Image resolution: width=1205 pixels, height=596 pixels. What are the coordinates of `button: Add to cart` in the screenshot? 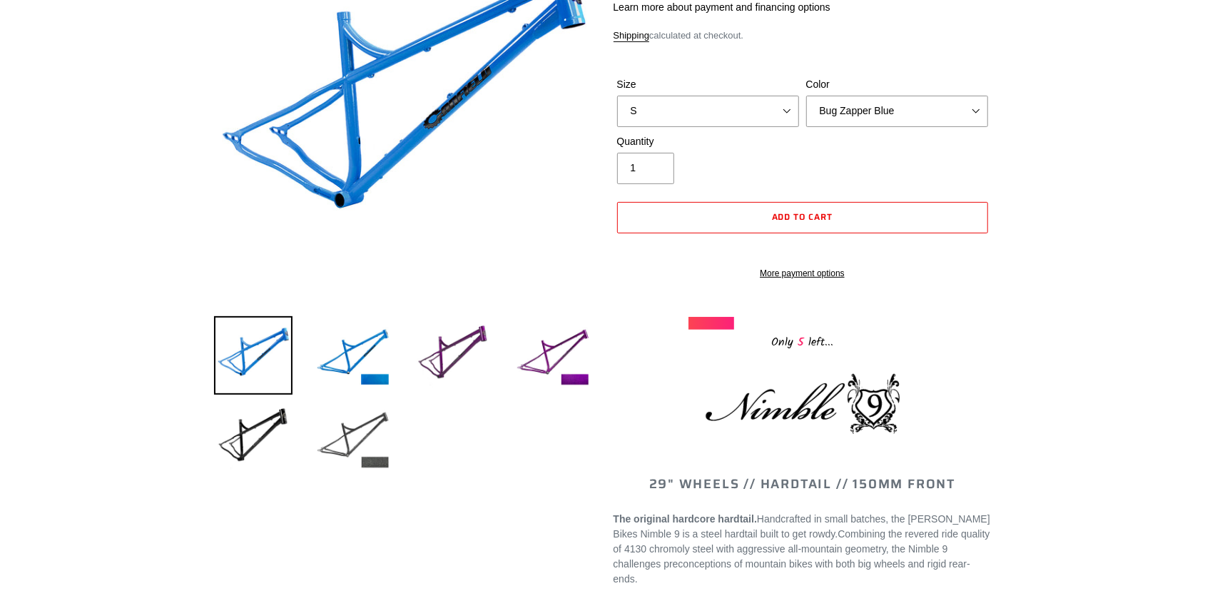 It's located at (803, 218).